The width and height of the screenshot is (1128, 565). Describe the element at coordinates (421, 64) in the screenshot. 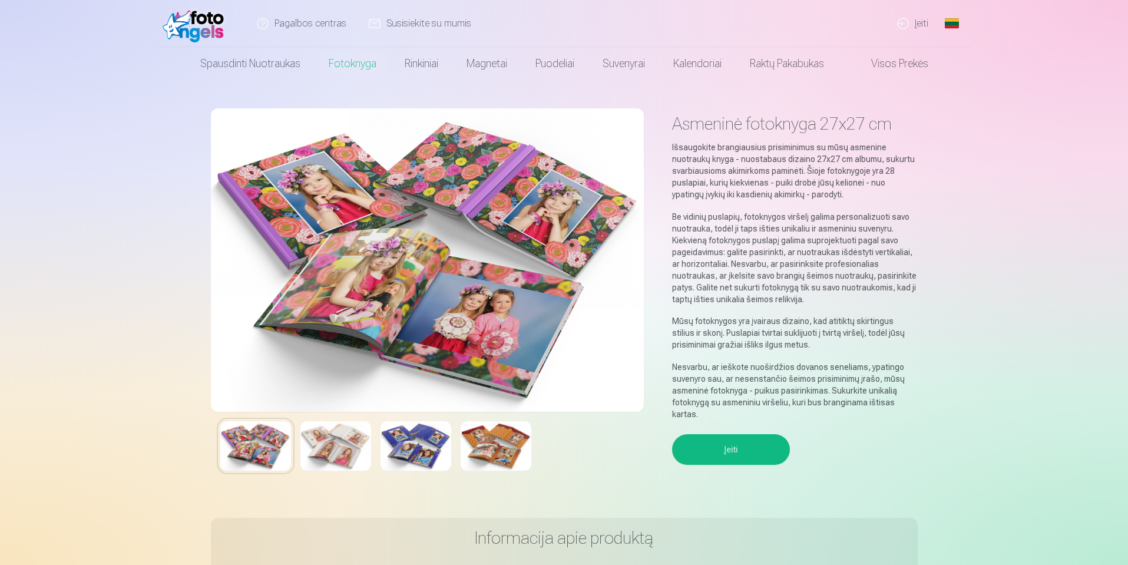

I see `a: Rinkiniai` at that location.